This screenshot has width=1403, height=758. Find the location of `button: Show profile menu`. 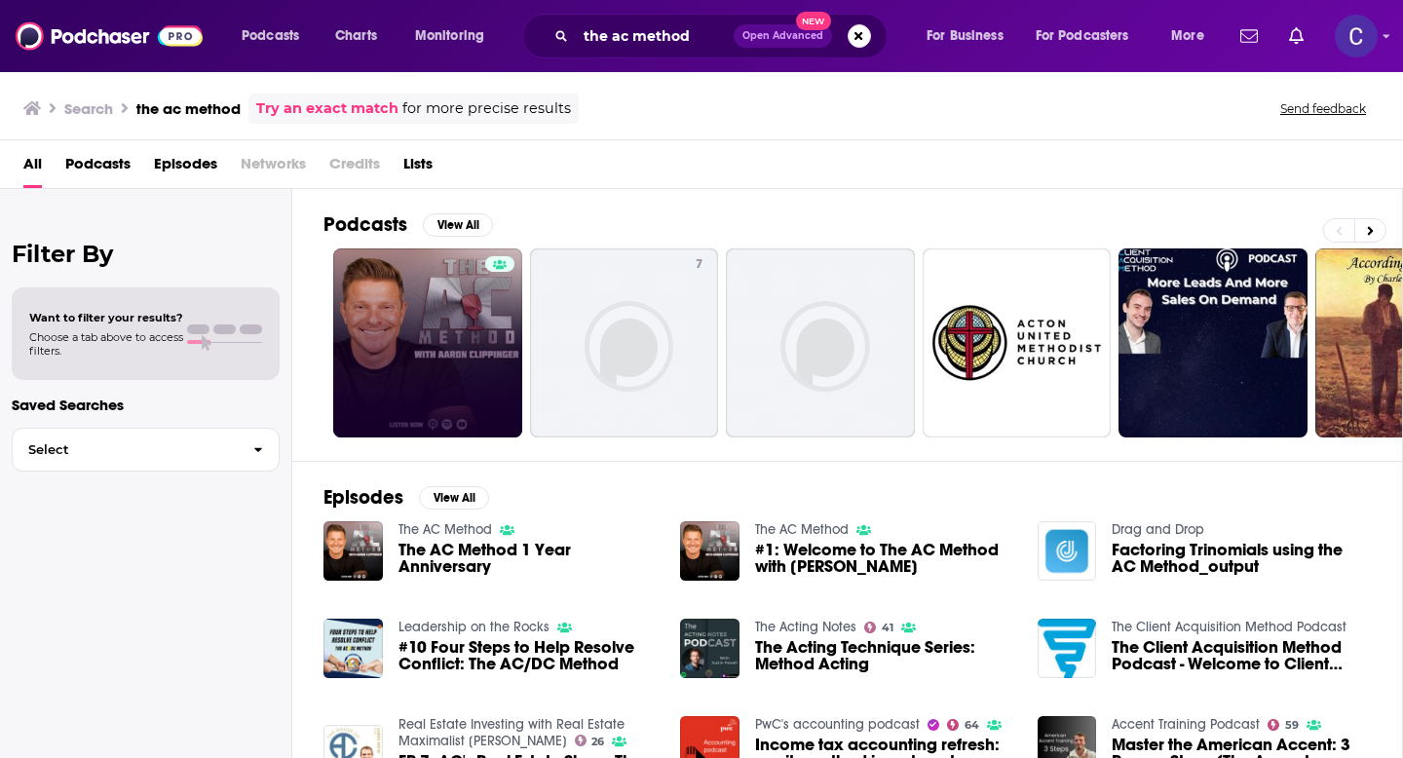

button: Show profile menu is located at coordinates (1357, 36).